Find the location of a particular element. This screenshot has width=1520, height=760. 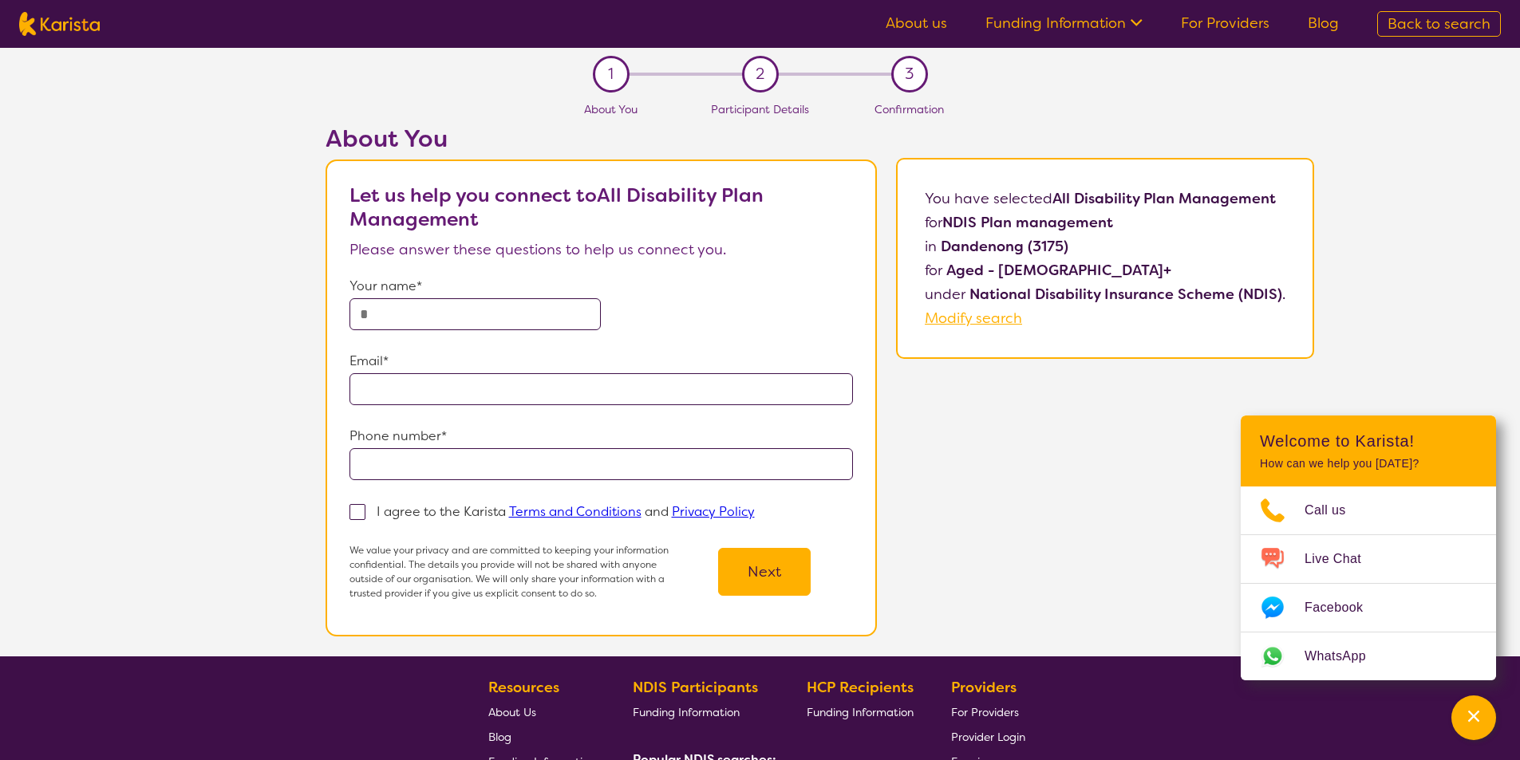

a: Provider Login is located at coordinates (988, 736).